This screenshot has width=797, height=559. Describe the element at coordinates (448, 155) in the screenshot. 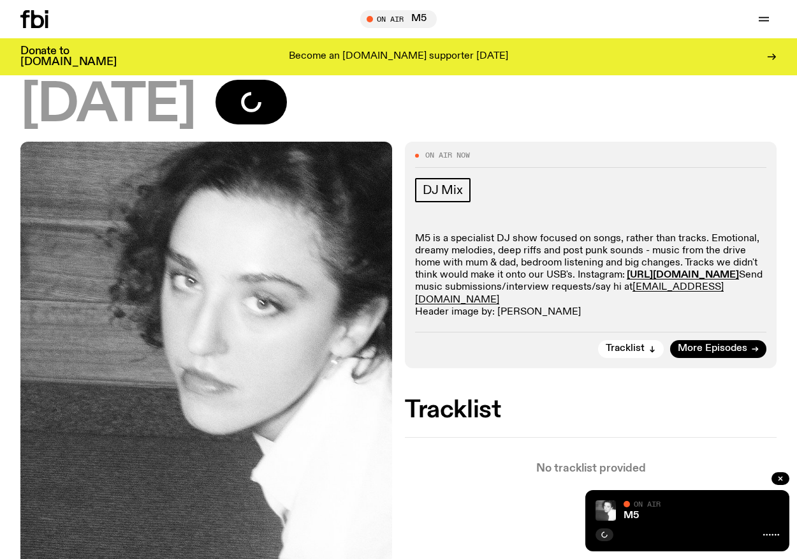

I see `span: On Air Now` at that location.